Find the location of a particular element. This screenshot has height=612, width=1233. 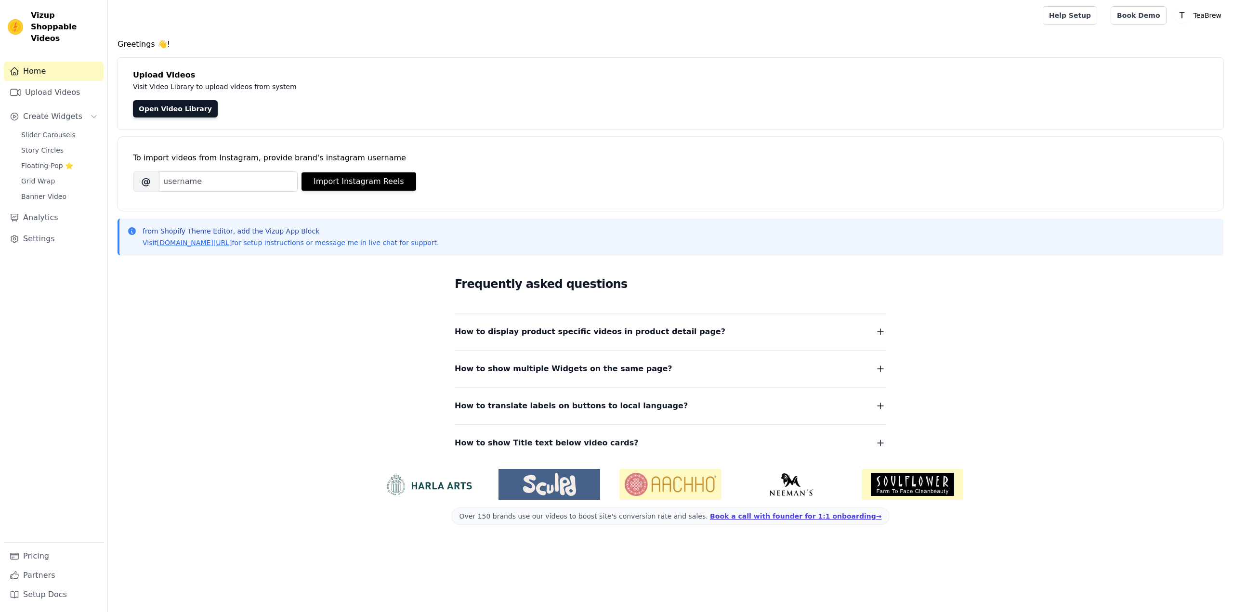

input: username is located at coordinates (228, 182).